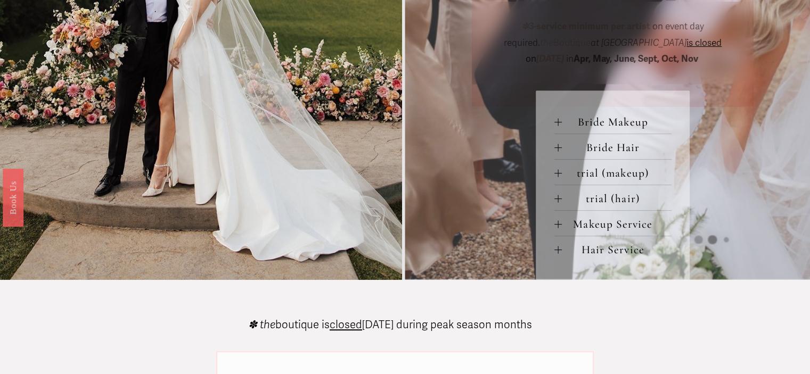 This screenshot has width=810, height=374. Describe the element at coordinates (613, 43) in the screenshot. I see `p: on` at that location.